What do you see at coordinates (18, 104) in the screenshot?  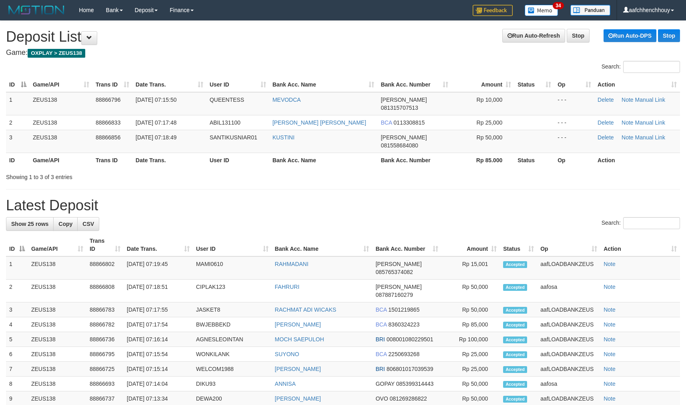 I see `td: 1` at bounding box center [18, 104].